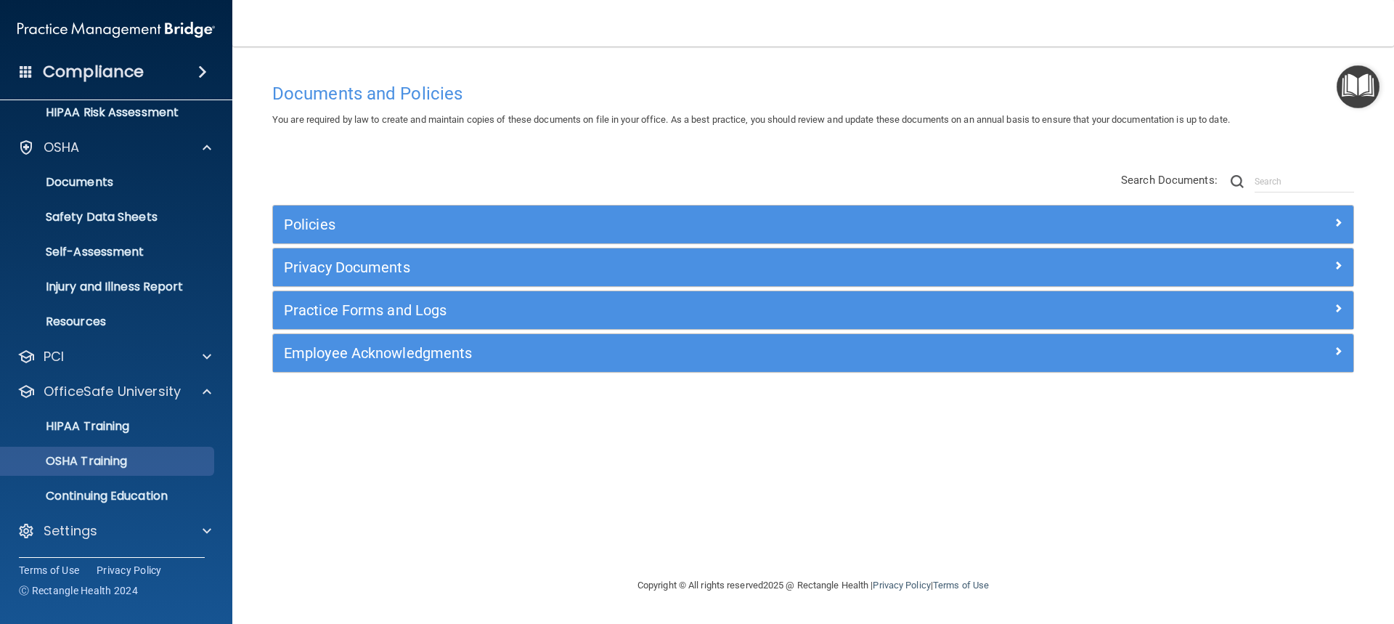  What do you see at coordinates (1237, 182) in the screenshot?
I see `img: ic-search.3b580494.png` at bounding box center [1237, 182].